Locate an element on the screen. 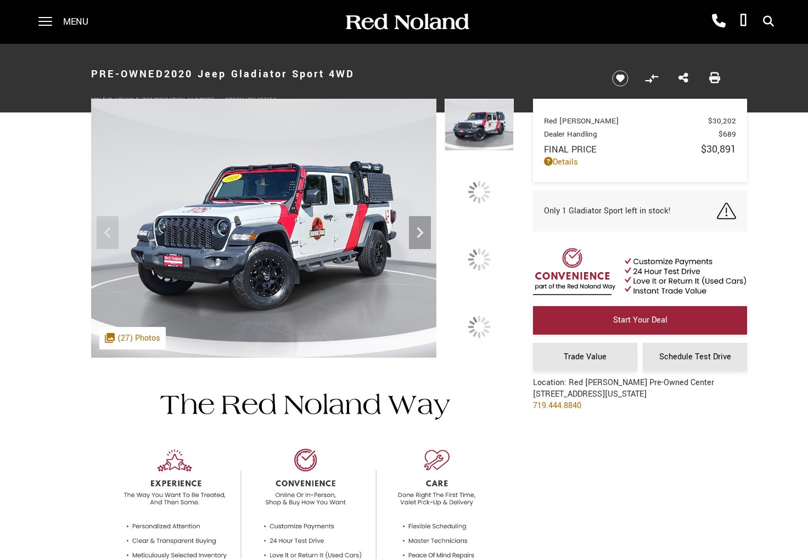 This screenshot has height=559, width=808. a: Details is located at coordinates (640, 162).